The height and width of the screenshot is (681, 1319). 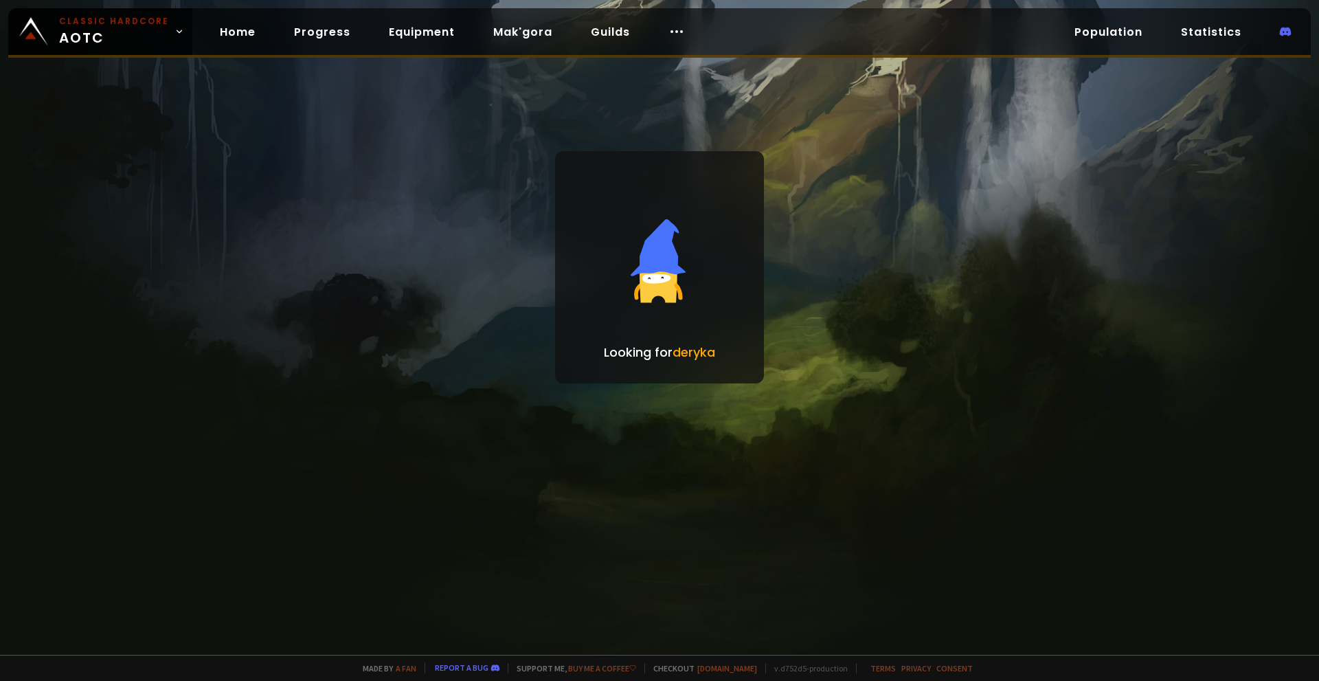 What do you see at coordinates (462, 667) in the screenshot?
I see `a: Report a bug` at bounding box center [462, 667].